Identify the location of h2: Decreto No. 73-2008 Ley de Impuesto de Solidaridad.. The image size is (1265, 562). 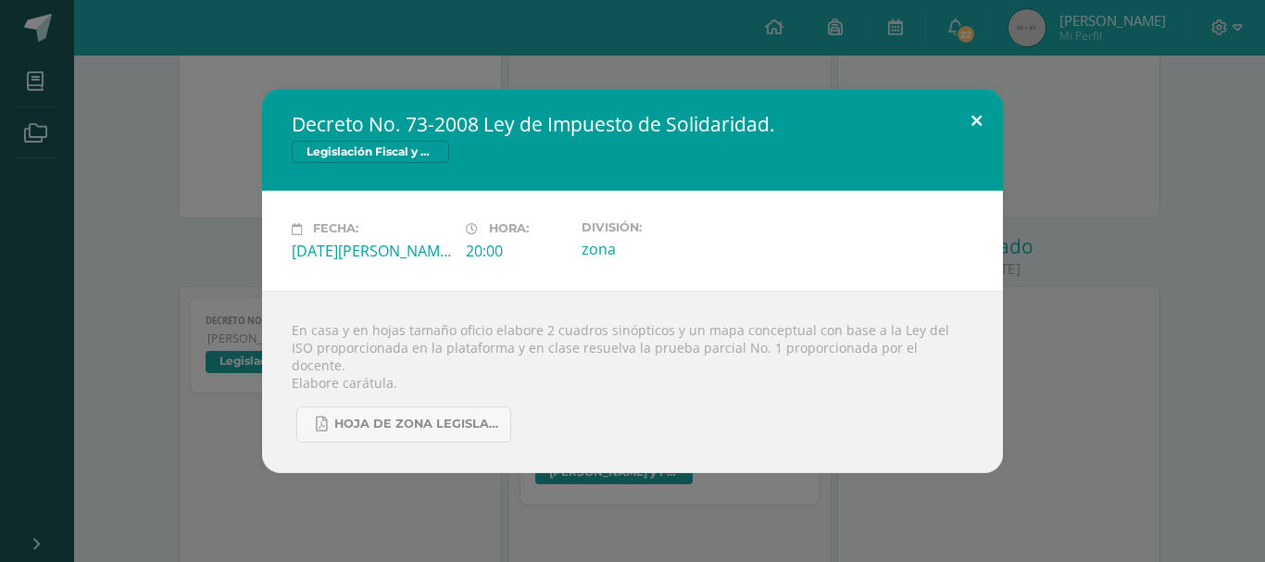
(633, 124).